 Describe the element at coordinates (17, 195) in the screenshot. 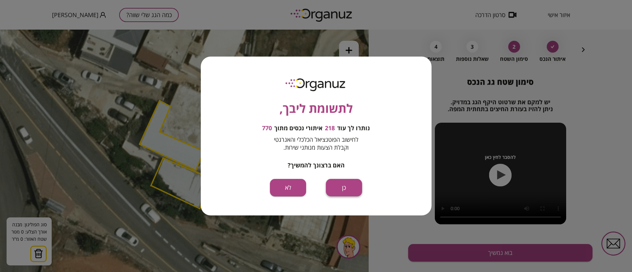

I see `span: מבנה` at that location.